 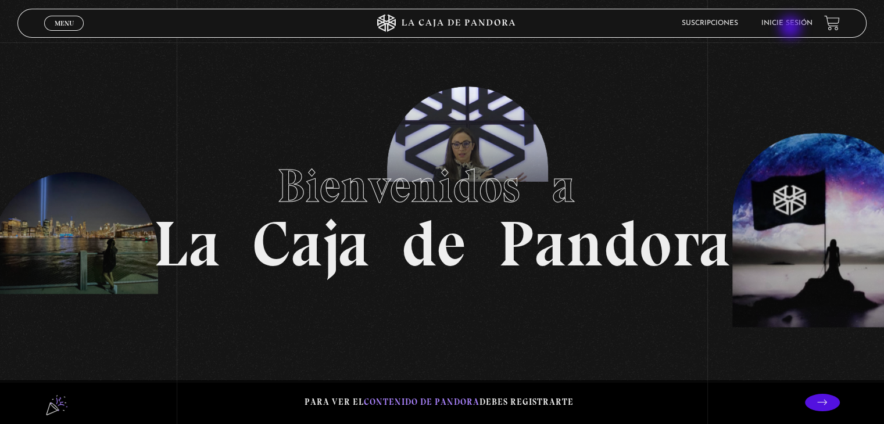 I want to click on p: Para ver el debes registrarte, so click(x=439, y=402).